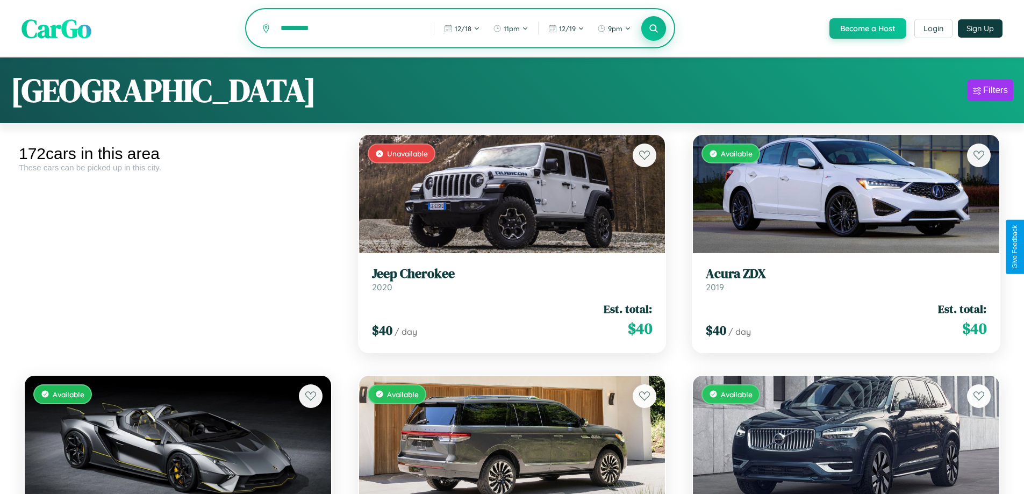 This screenshot has width=1024, height=494. Describe the element at coordinates (566, 28) in the screenshot. I see `button: 12/19` at that location.